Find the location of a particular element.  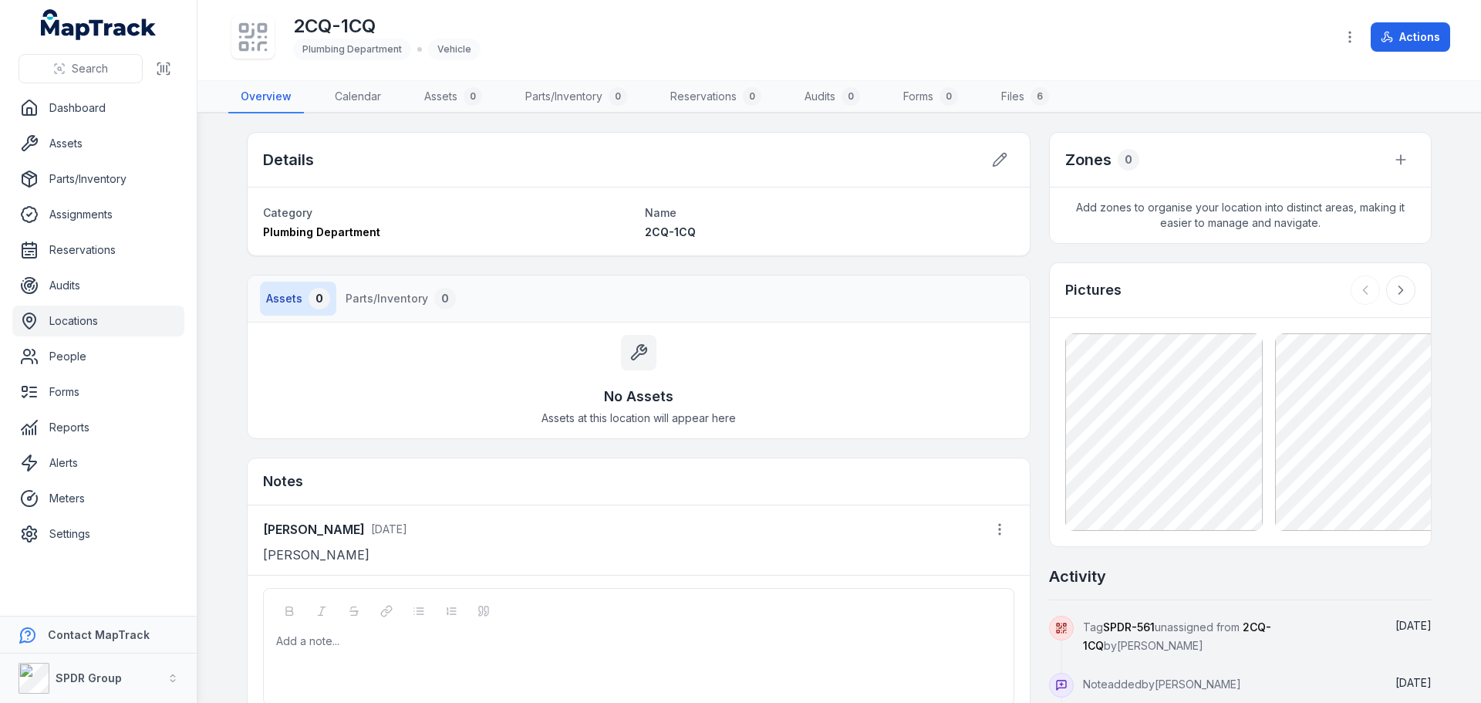

h2: Activity is located at coordinates (1078, 576).